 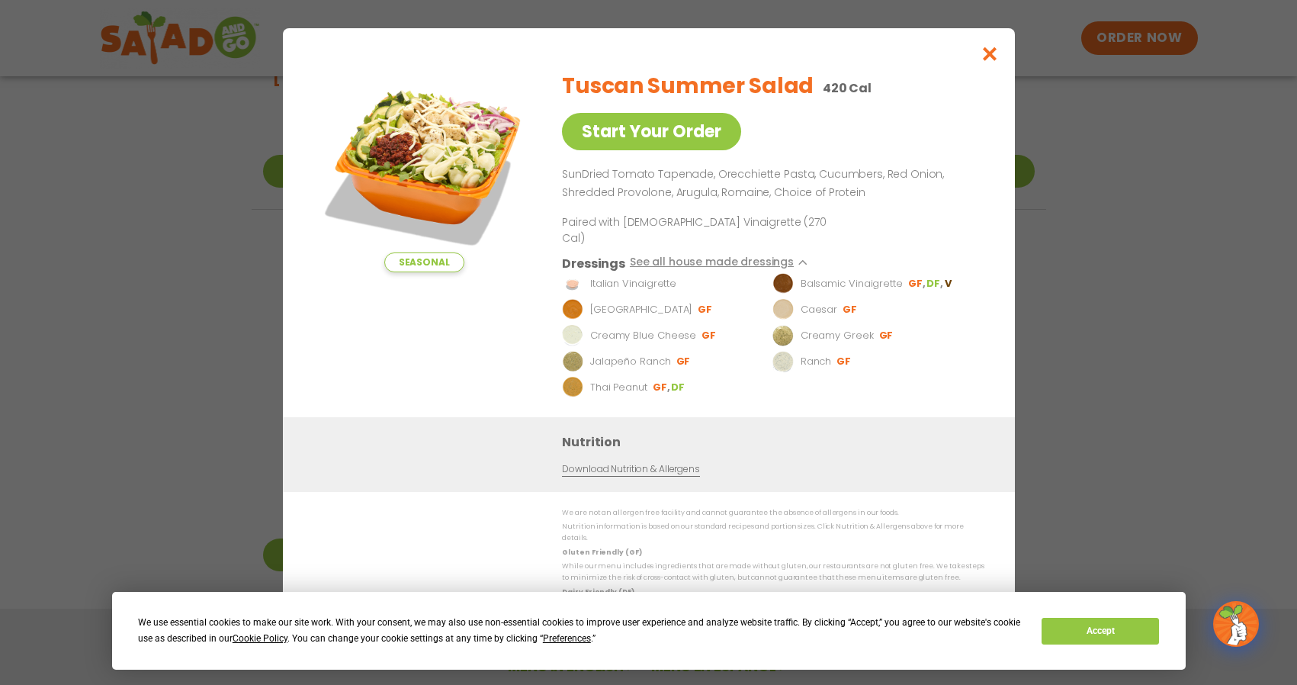 What do you see at coordinates (572, 284) in the screenshot?
I see `img: Dressing preview image for Italian Vinaigrette` at bounding box center [572, 284].